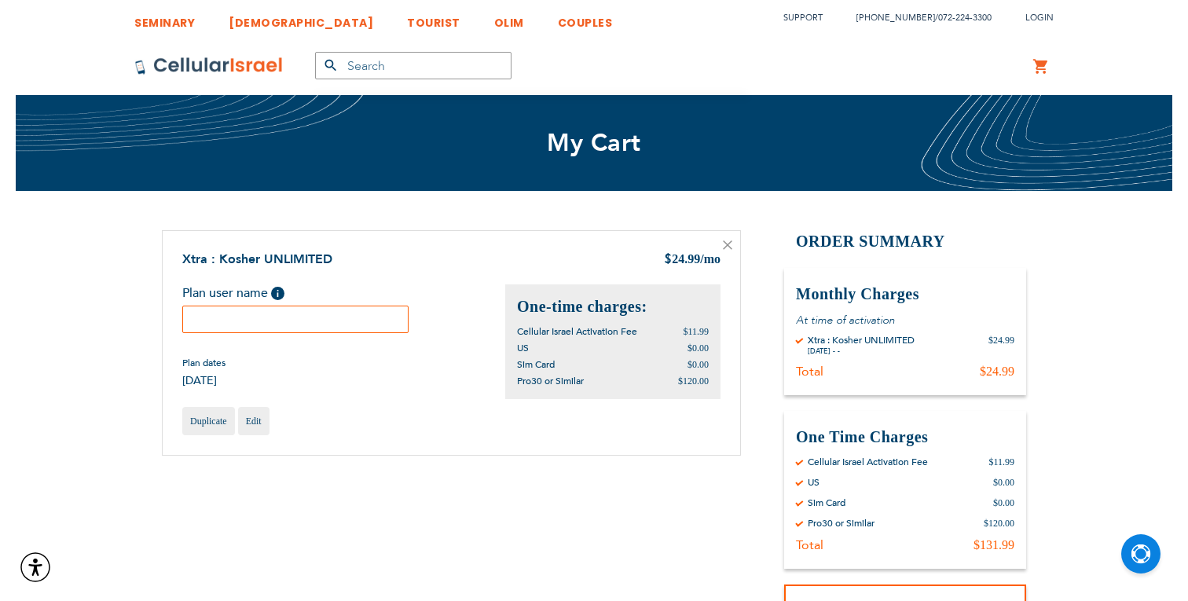  What do you see at coordinates (905, 320) in the screenshot?
I see `p: At time of activation` at bounding box center [905, 320].